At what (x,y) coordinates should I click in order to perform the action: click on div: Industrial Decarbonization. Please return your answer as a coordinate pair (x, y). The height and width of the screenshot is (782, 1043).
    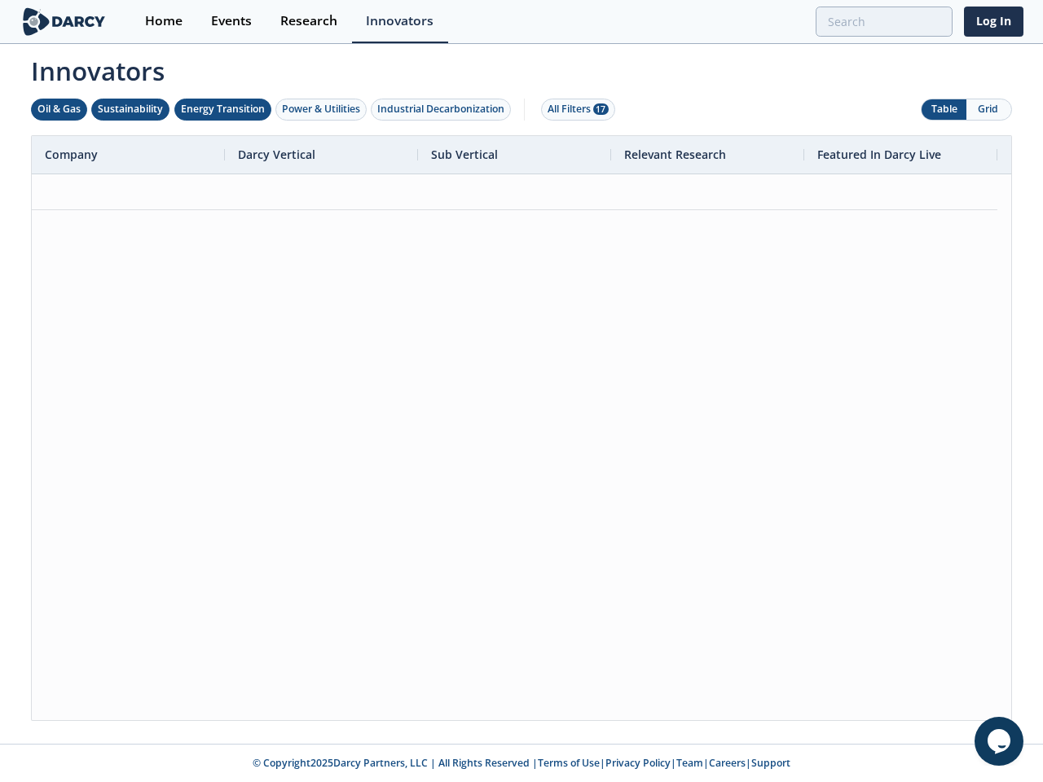
    Looking at the image, I should click on (441, 109).